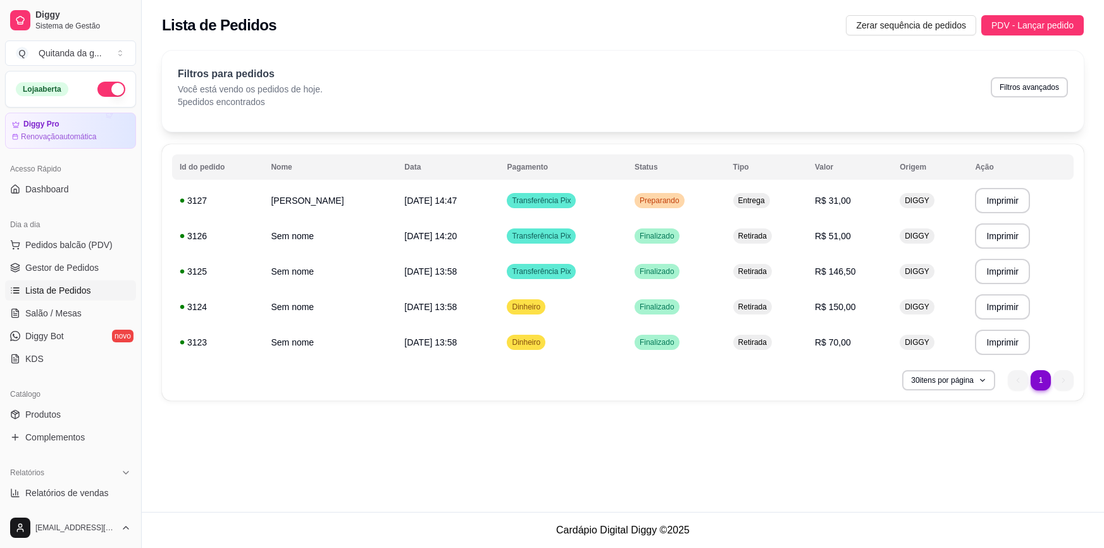 The width and height of the screenshot is (1104, 548). Describe the element at coordinates (250, 89) in the screenshot. I see `p: Você está vendo os pedidos de hoje.` at that location.